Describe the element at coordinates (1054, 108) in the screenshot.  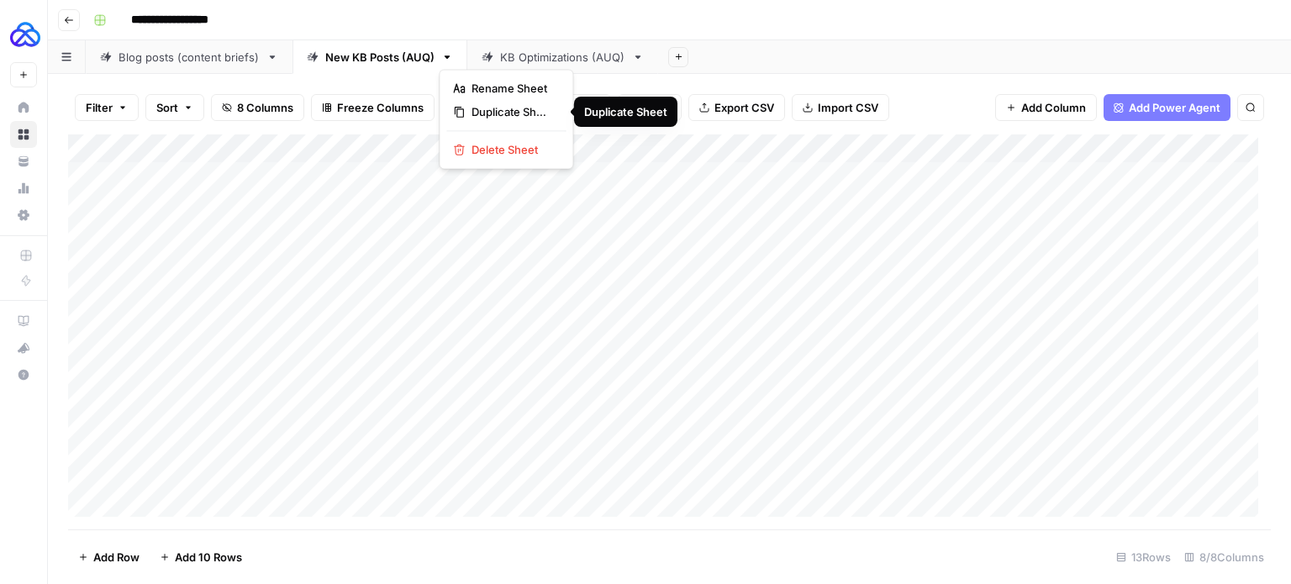
I see `span: Add Column` at that location.